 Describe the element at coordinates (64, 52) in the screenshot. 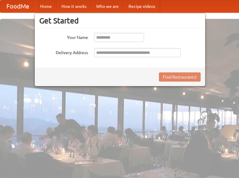

I see `label: Delivery Address` at that location.